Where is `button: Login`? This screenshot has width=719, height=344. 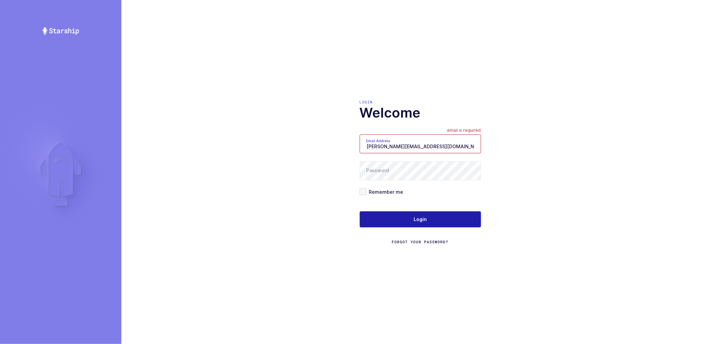 button: Login is located at coordinates (420, 219).